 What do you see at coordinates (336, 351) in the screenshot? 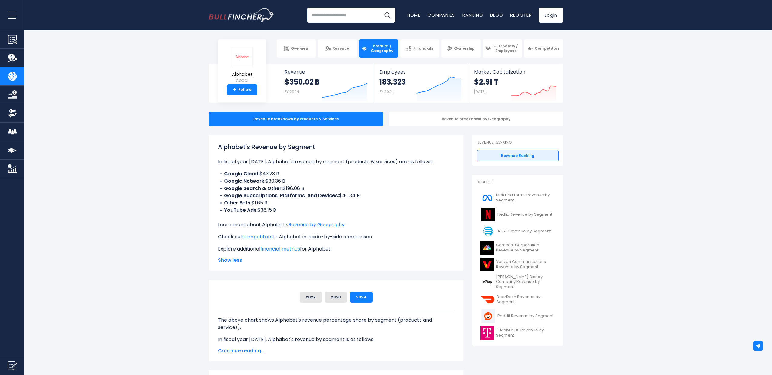
I see `span: Continue reading...` at bounding box center [336, 351].